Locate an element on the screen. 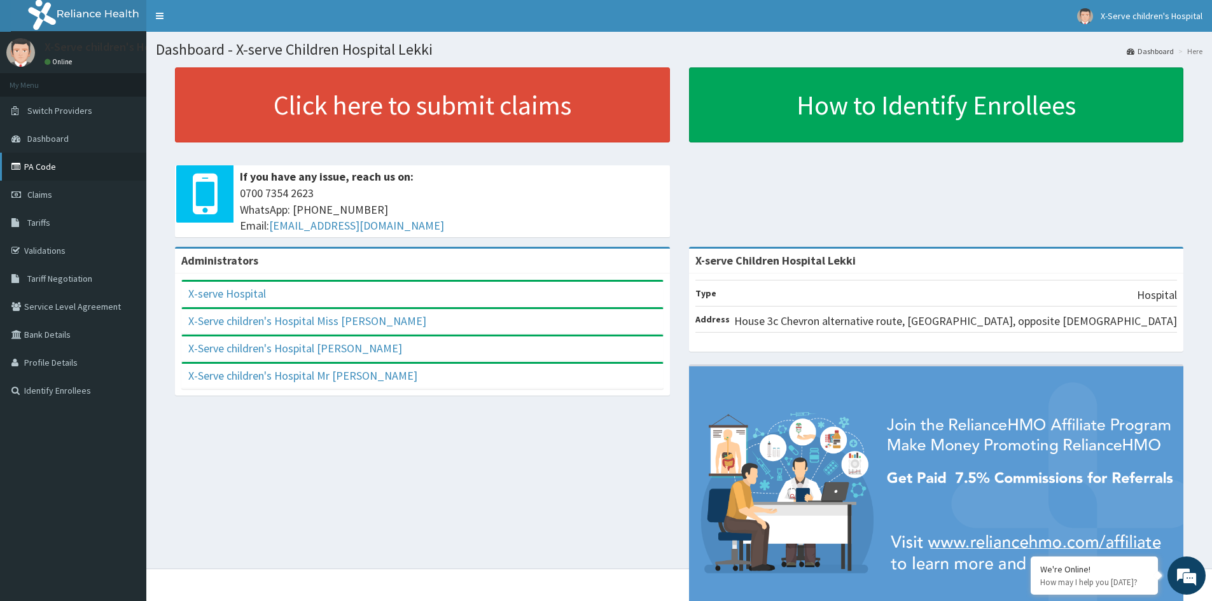 The height and width of the screenshot is (601, 1212). span: Tariff Negotiation is located at coordinates (60, 279).